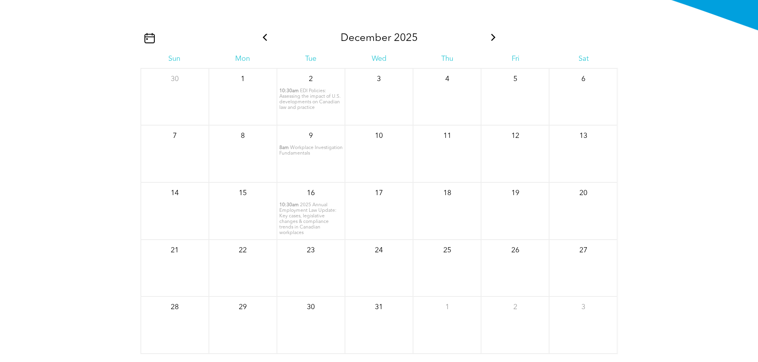 The width and height of the screenshot is (758, 362). Describe the element at coordinates (447, 251) in the screenshot. I see `p: 25` at that location.